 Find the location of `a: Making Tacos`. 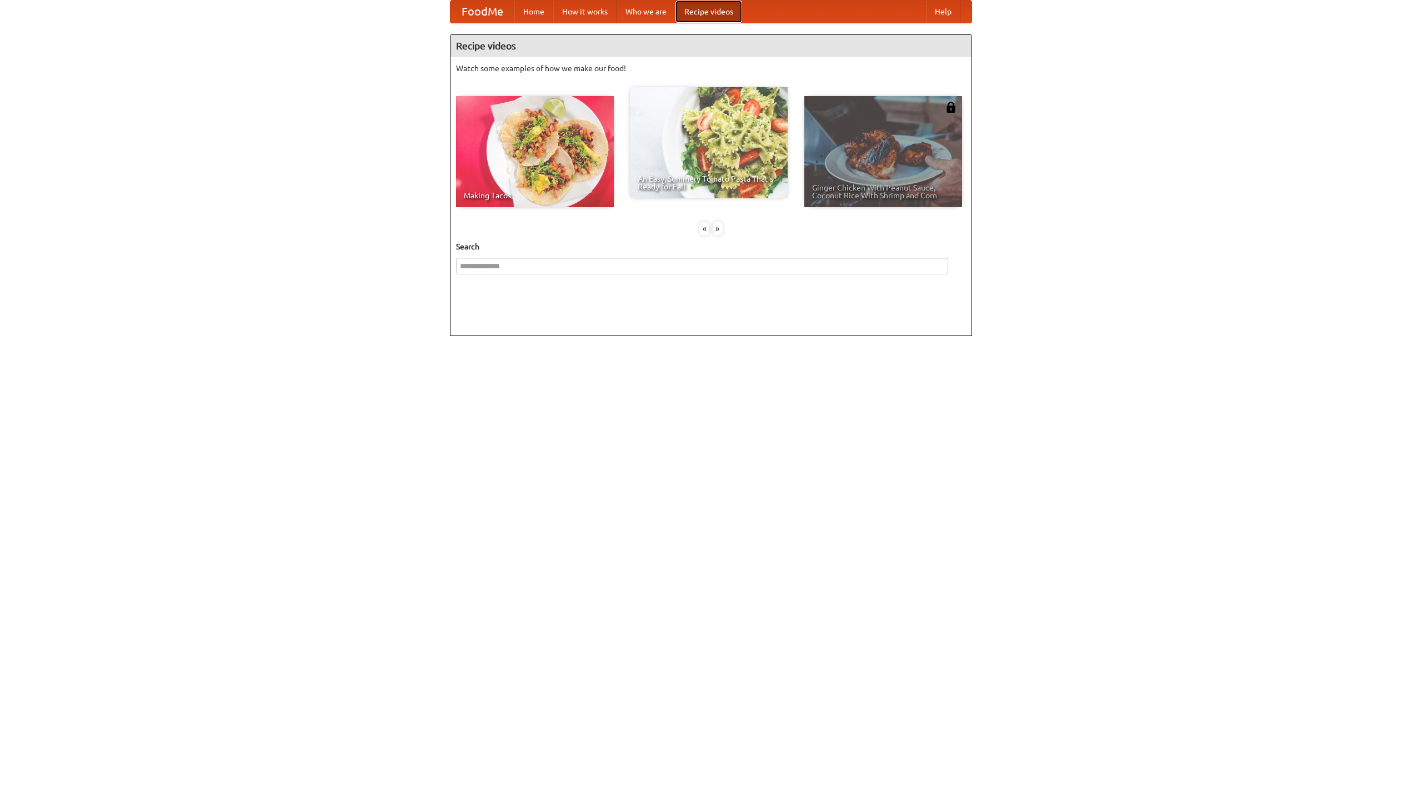

a: Making Tacos is located at coordinates (535, 152).